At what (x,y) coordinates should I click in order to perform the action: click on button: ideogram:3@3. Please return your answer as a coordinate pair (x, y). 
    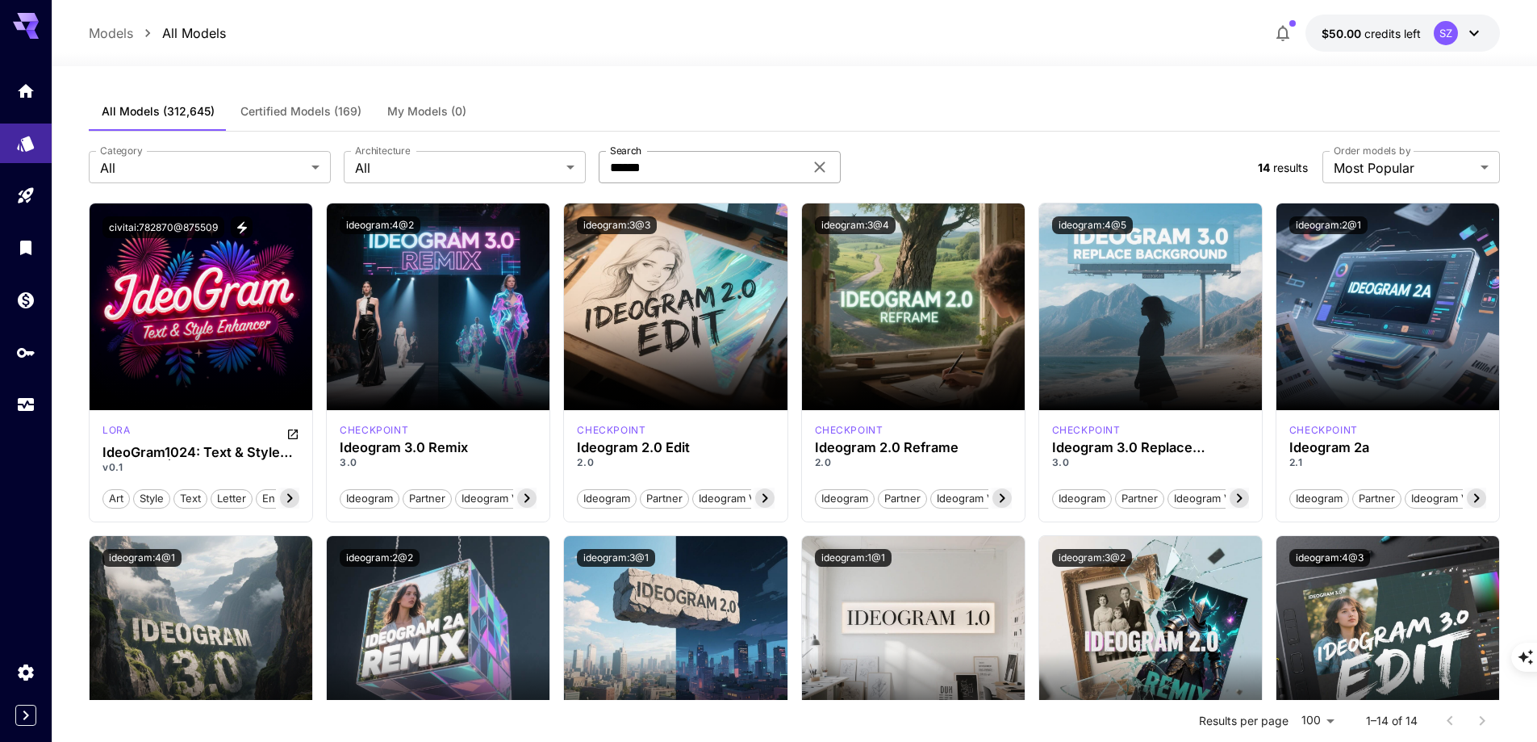
    Looking at the image, I should click on (616, 225).